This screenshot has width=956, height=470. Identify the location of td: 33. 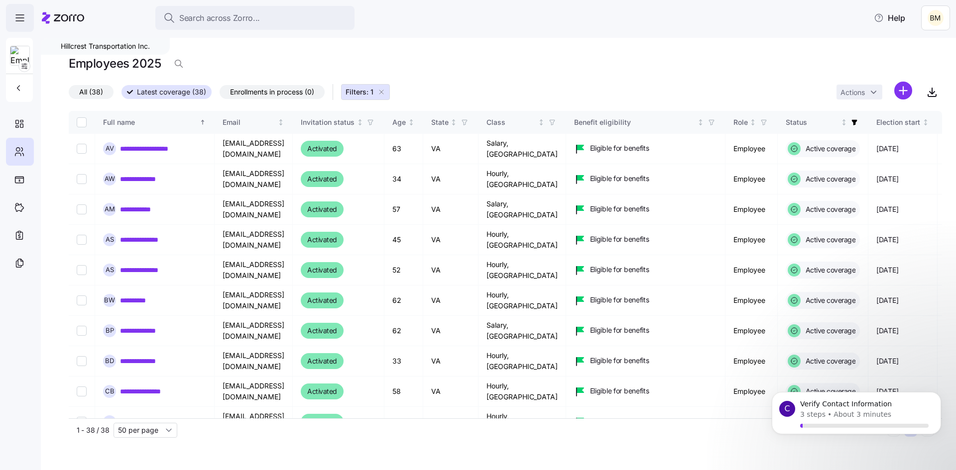
(404, 361).